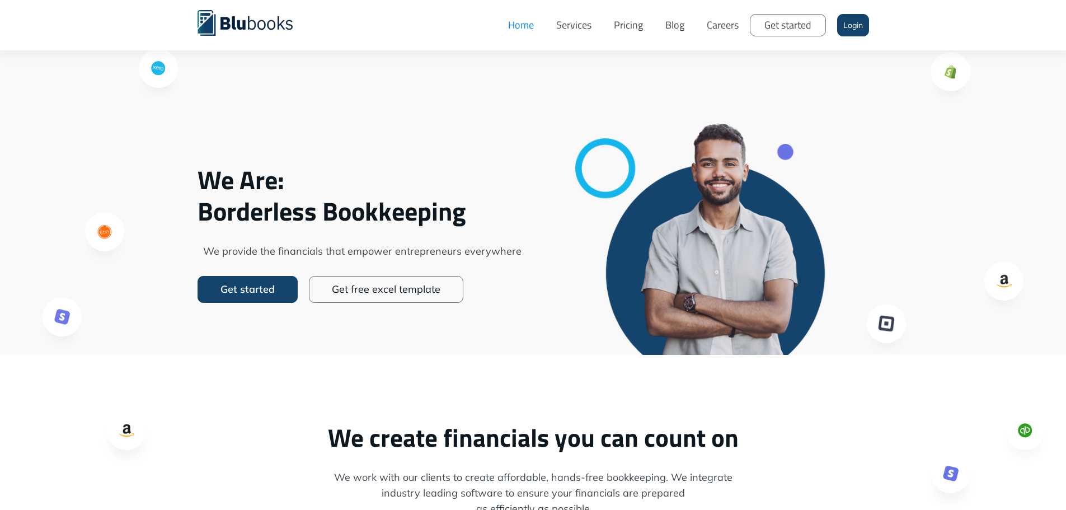 The width and height of the screenshot is (1066, 510). Describe the element at coordinates (533, 437) in the screenshot. I see `h2: We create financials you can count on` at that location.